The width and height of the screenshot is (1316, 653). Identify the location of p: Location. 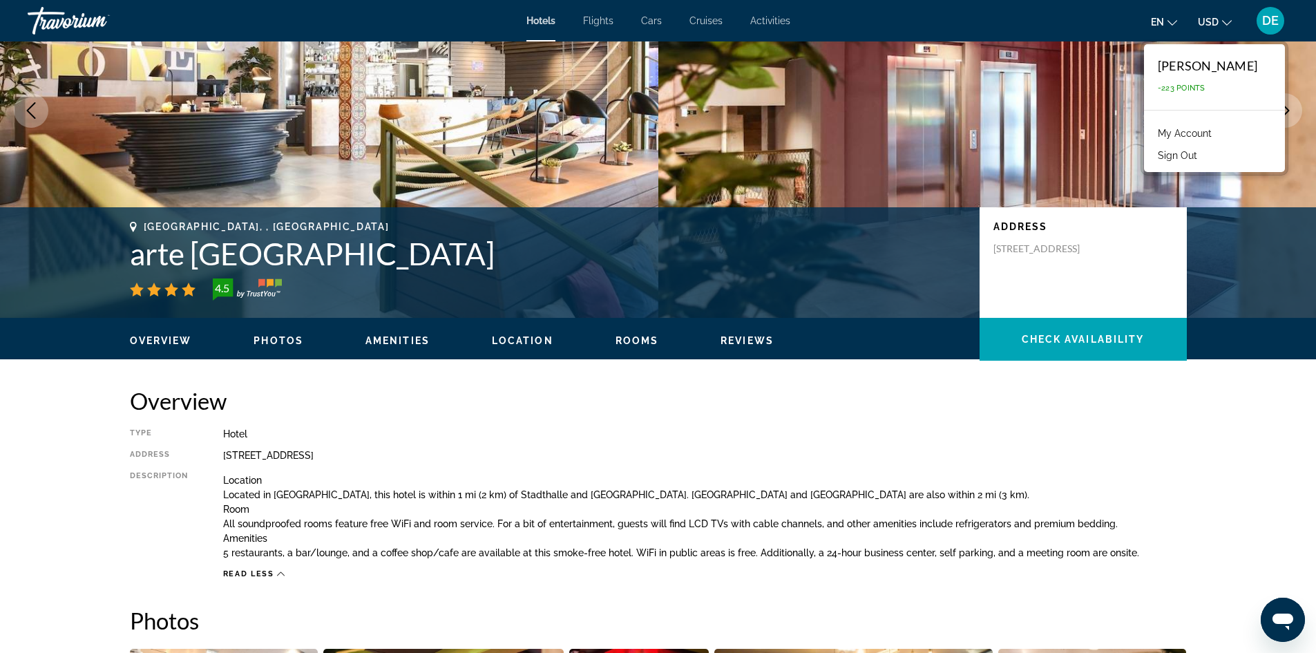
(705, 480).